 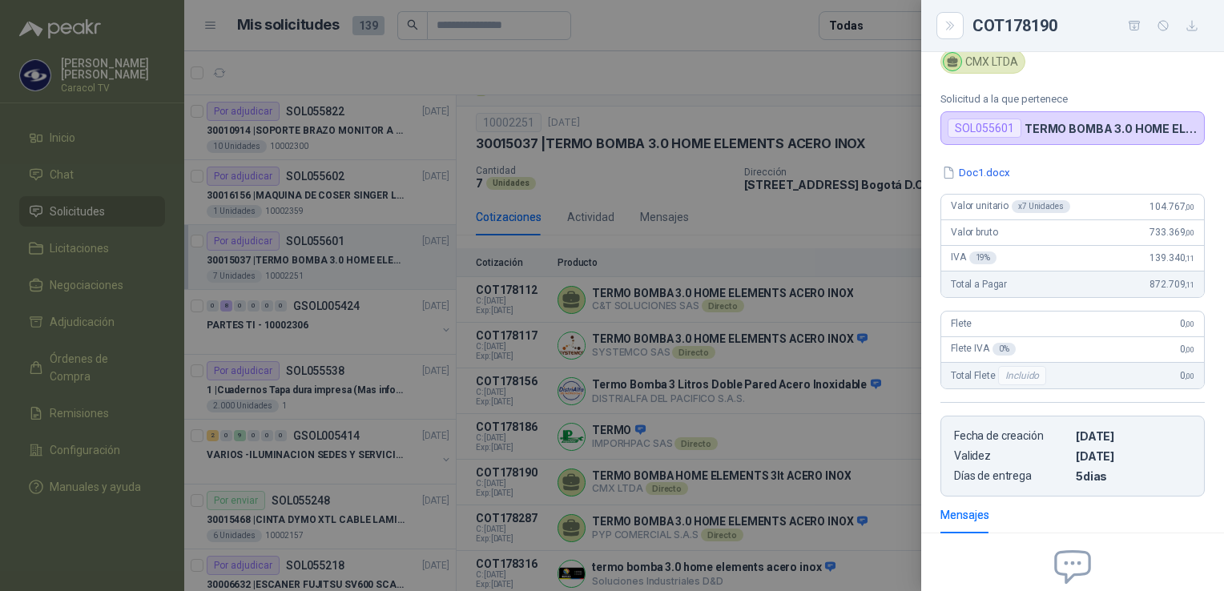 What do you see at coordinates (1012, 436) in the screenshot?
I see `p: Fecha de creación` at bounding box center [1012, 436].